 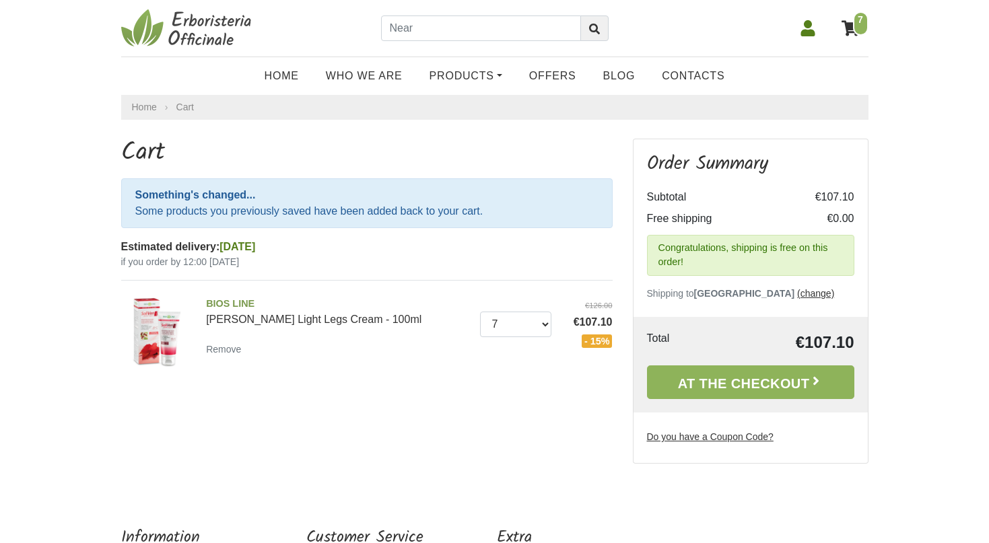 I want to click on font: Blog, so click(x=620, y=75).